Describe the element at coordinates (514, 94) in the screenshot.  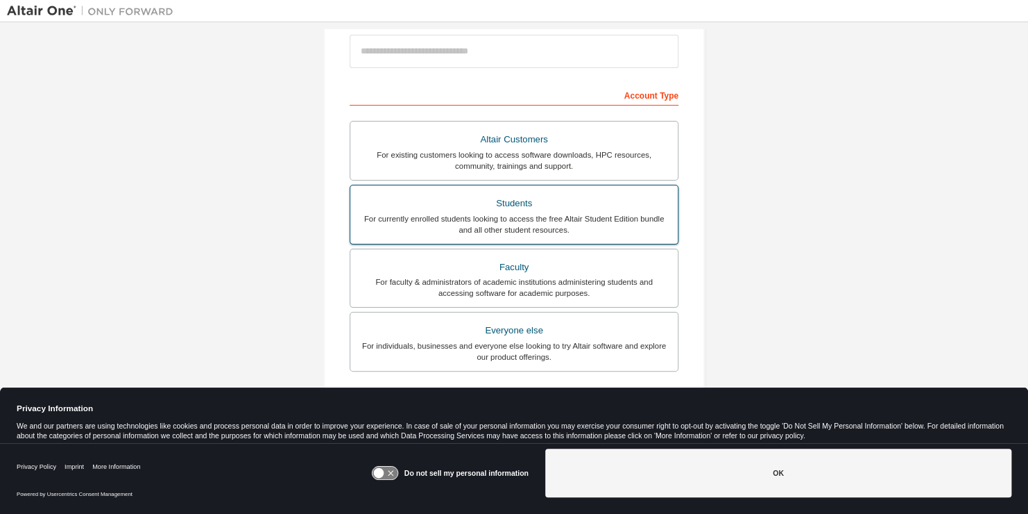
I see `div: Account Type` at that location.